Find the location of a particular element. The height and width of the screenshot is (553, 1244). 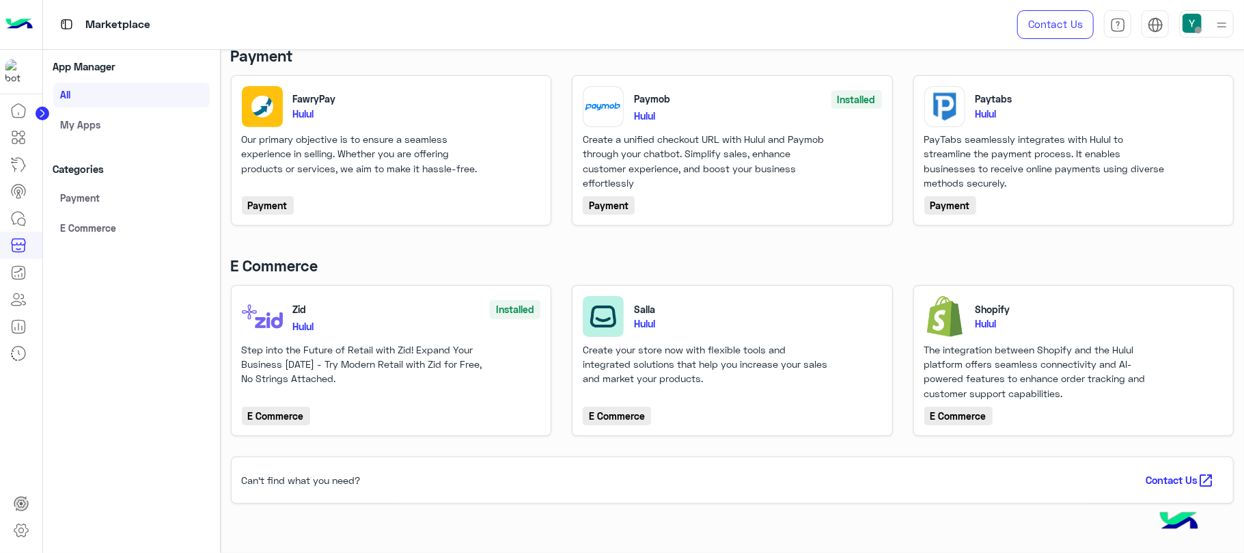

a: All is located at coordinates (131, 95).